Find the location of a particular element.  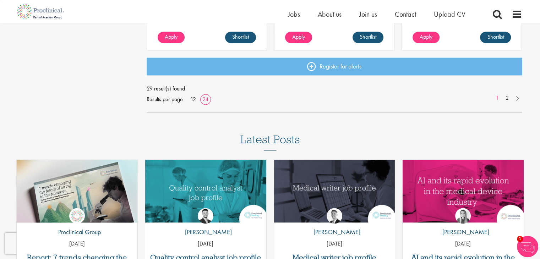

img: George Watson is located at coordinates (335, 216).